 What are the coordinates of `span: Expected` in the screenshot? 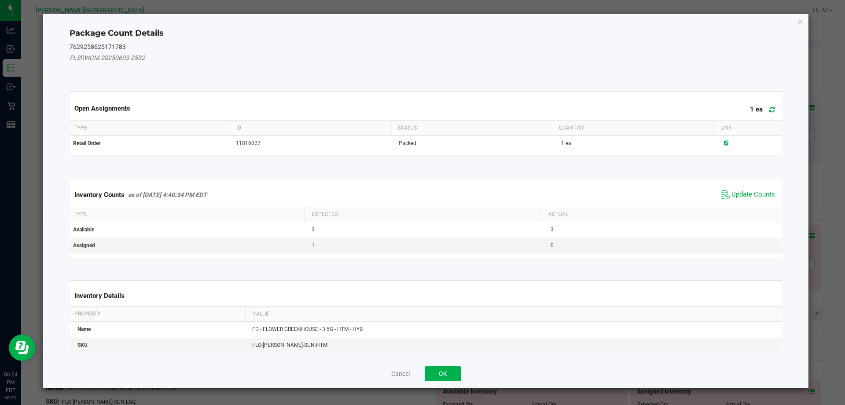 It's located at (325, 214).